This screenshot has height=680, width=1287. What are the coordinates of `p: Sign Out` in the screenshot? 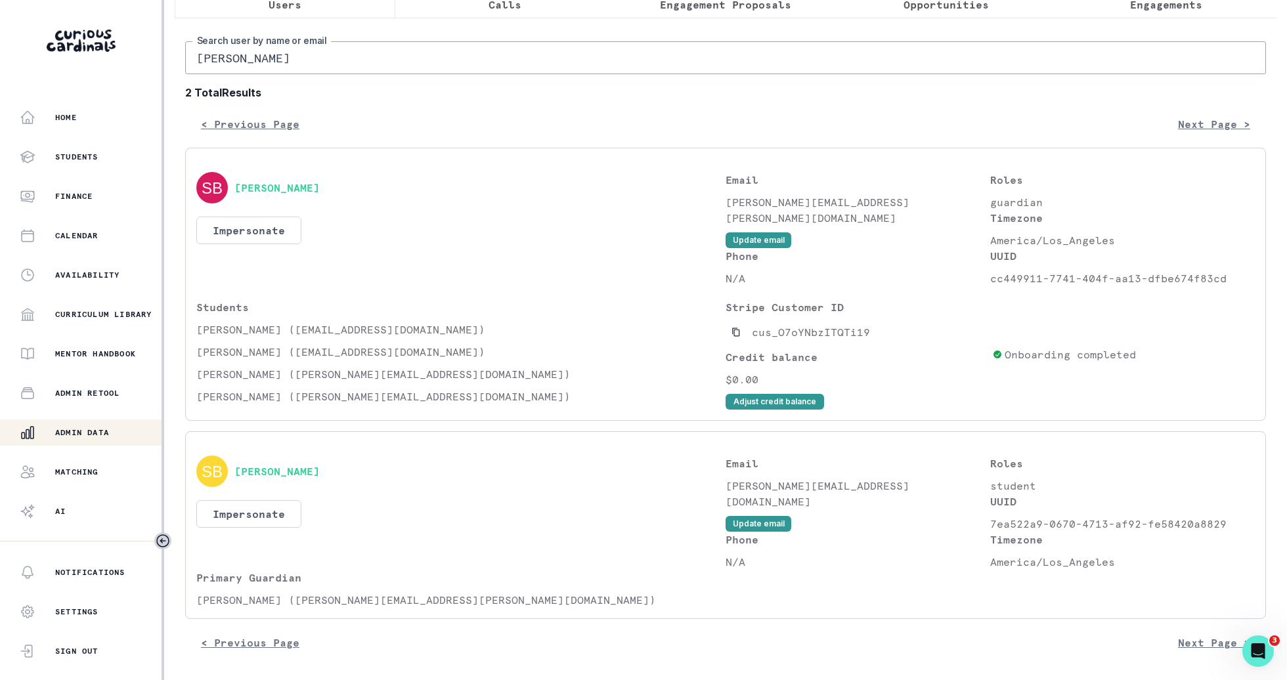 It's located at (77, 651).